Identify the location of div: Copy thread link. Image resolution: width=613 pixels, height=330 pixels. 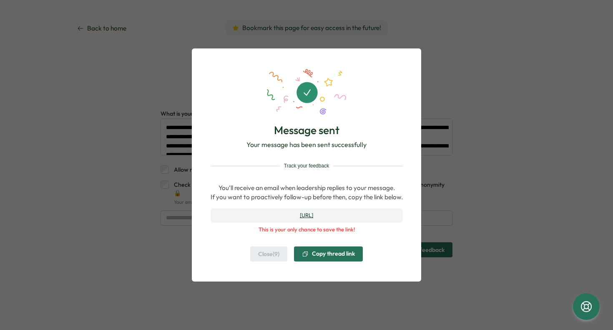
(328, 254).